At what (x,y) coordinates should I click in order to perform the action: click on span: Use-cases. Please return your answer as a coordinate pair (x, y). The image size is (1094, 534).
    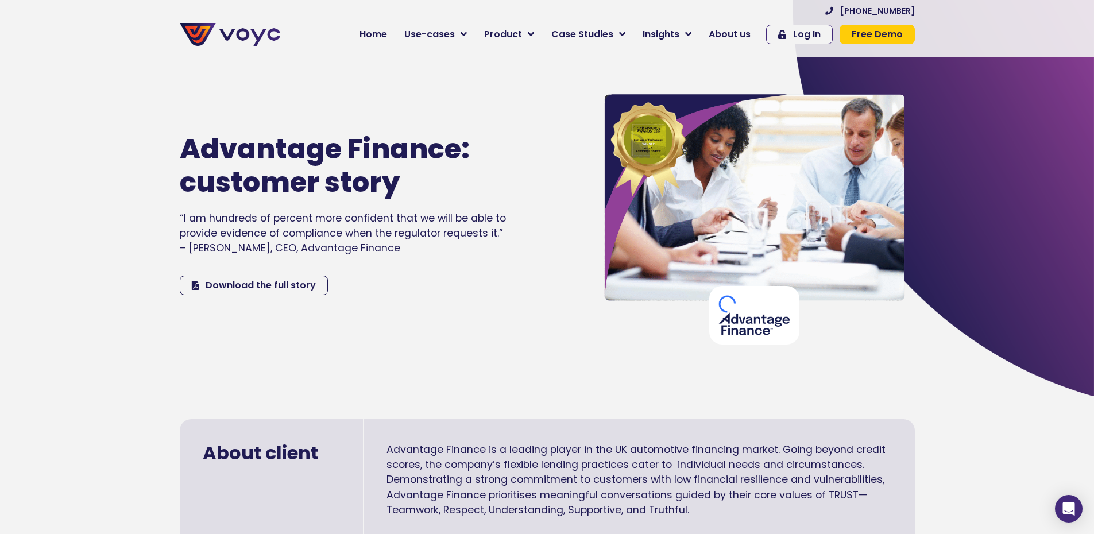
    Looking at the image, I should click on (429, 34).